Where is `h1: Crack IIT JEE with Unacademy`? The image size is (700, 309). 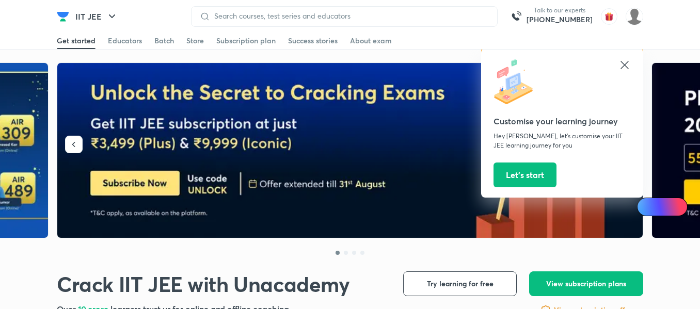
h1: Crack IIT JEE with Unacademy is located at coordinates (203, 284).